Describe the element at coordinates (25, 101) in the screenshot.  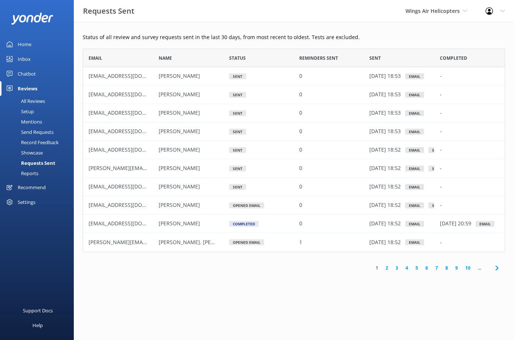
I see `div: All Reviews` at that location.